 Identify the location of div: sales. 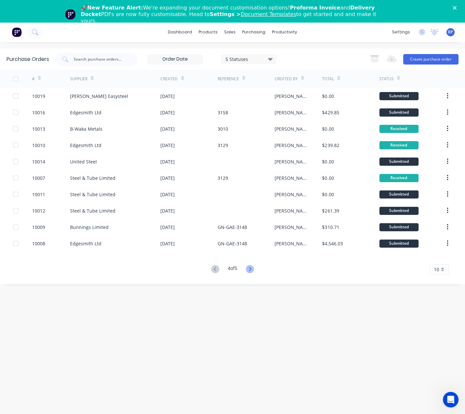
(230, 32).